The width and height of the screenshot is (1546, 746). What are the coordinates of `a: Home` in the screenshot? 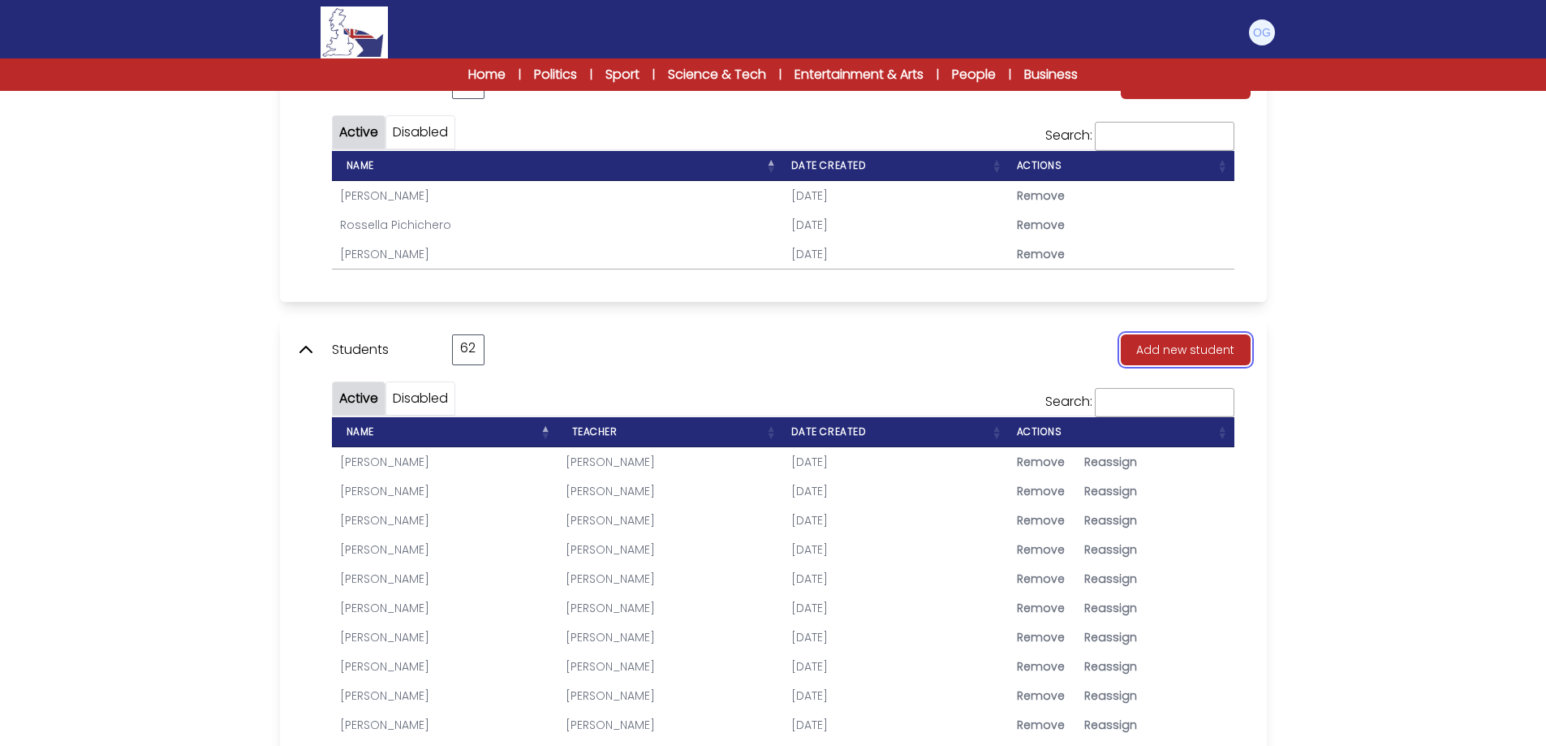 It's located at (487, 75).